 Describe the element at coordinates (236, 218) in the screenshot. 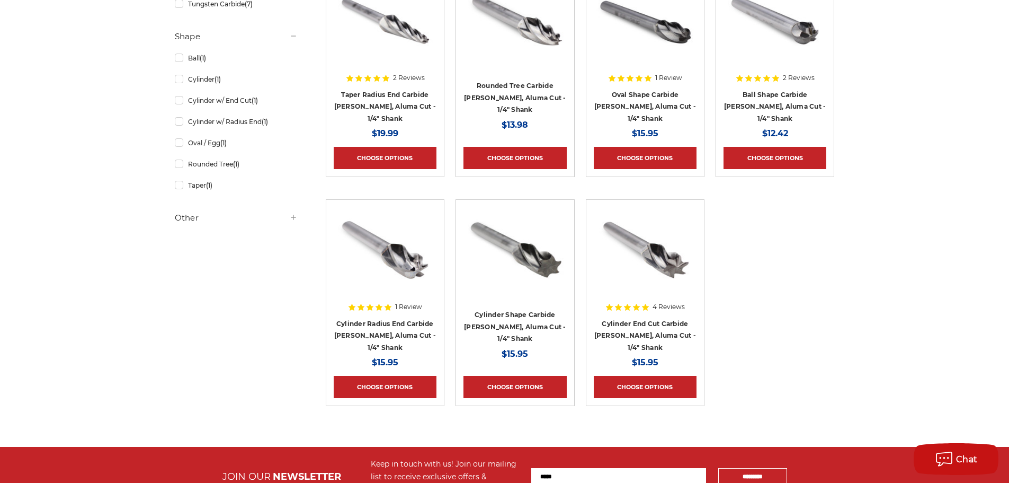

I see `h5: Other` at that location.